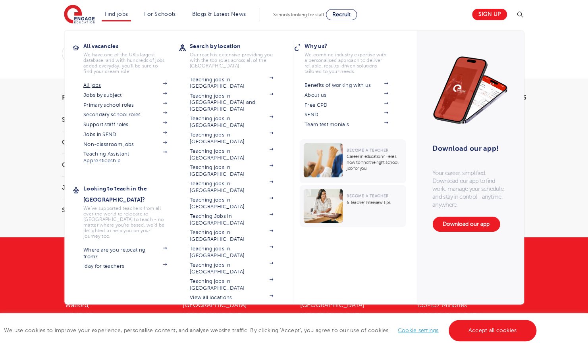 The width and height of the screenshot is (588, 348). What do you see at coordinates (299, 15) in the screenshot?
I see `span: Schools looking for staff` at bounding box center [299, 15].